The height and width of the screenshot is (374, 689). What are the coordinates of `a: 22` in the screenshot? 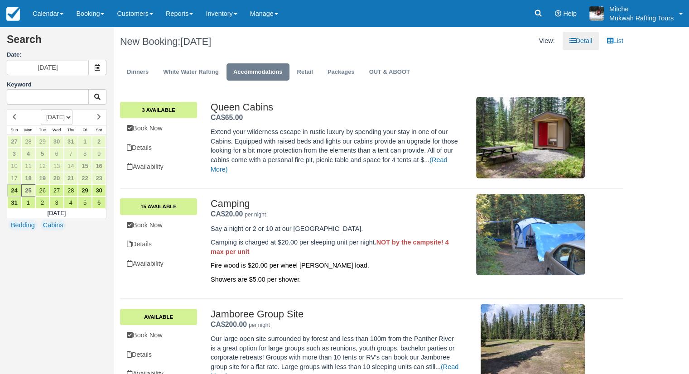 It's located at (85, 178).